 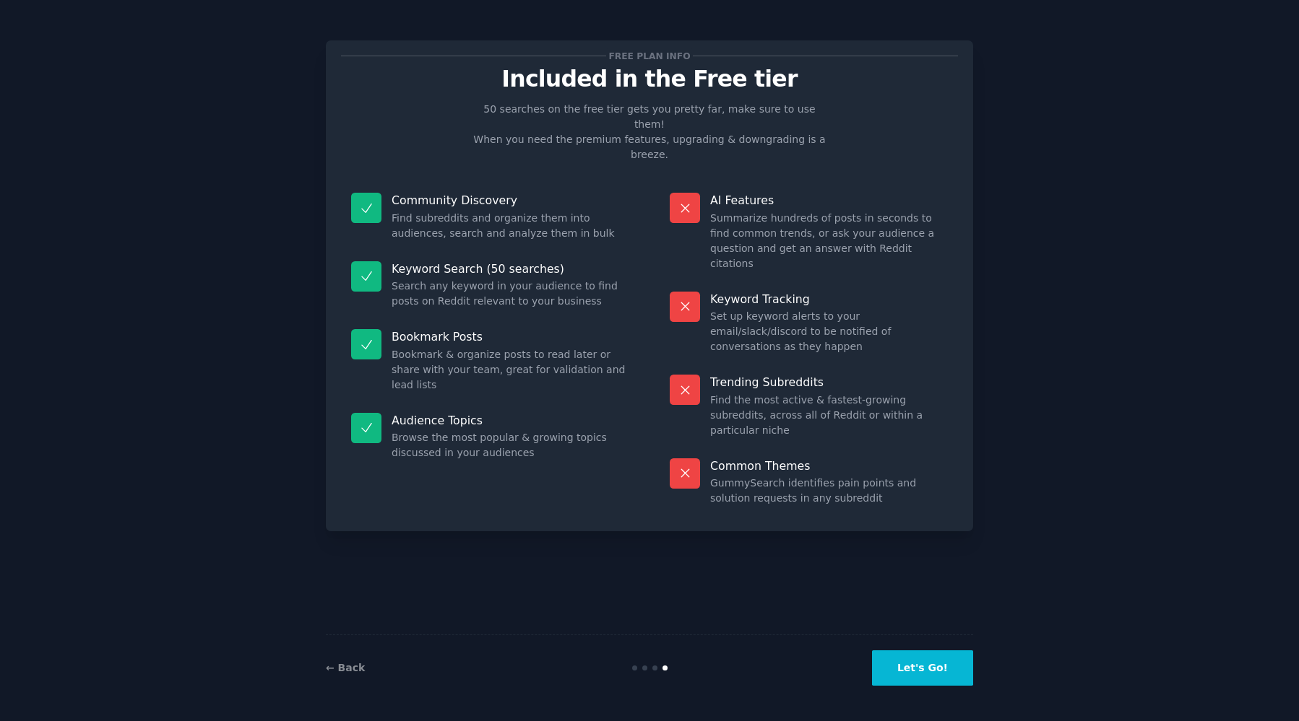 I want to click on p: AI Features, so click(x=828, y=200).